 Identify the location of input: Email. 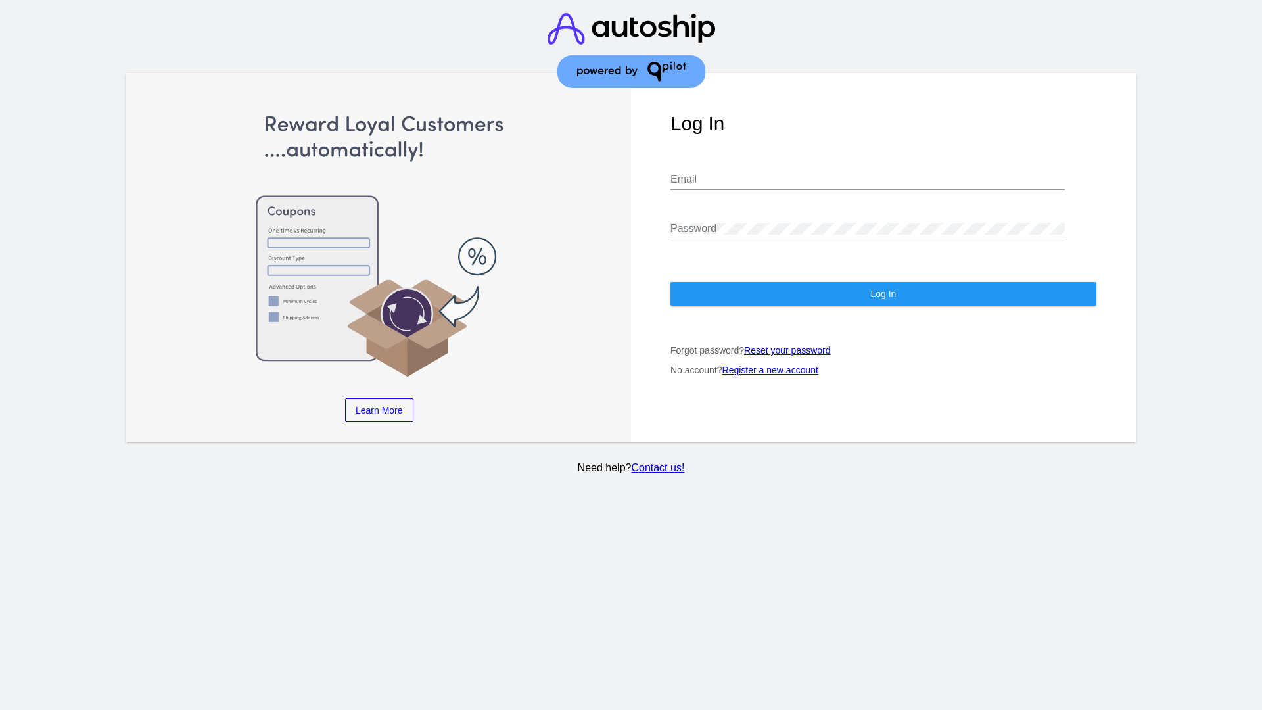
(868, 179).